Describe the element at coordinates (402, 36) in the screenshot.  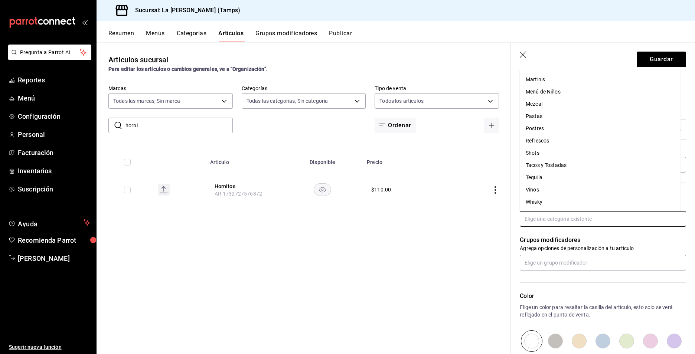
I see `div: navigation tabs` at that location.